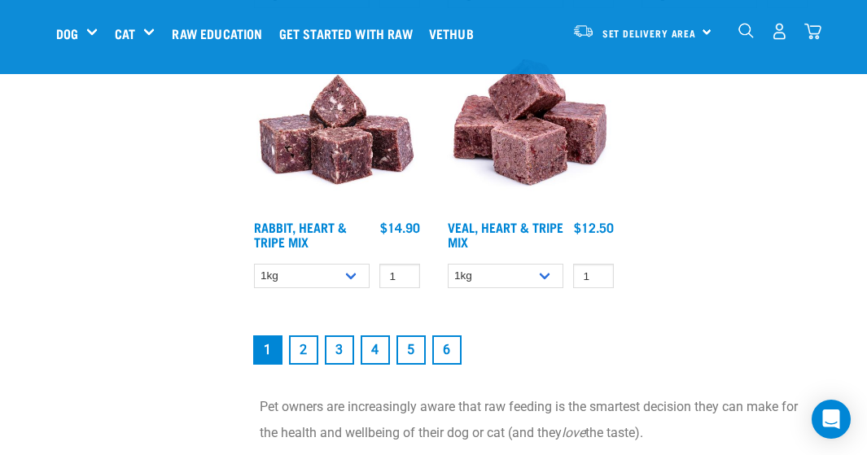 The image size is (867, 455). I want to click on span: Set Delivery Area, so click(650, 33).